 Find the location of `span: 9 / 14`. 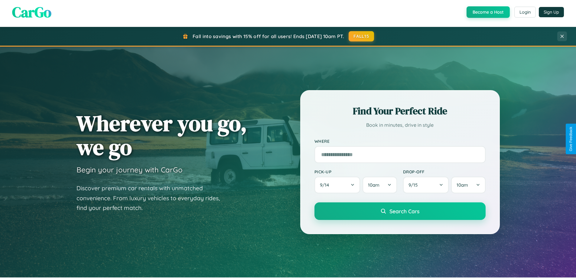

span: 9 / 14 is located at coordinates (326, 185).